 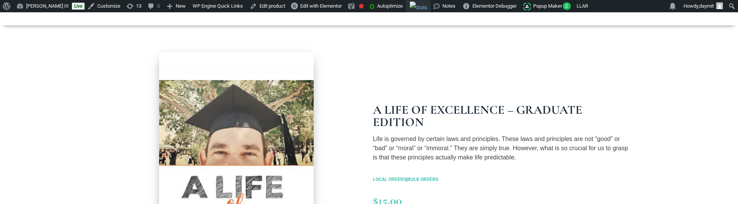 What do you see at coordinates (423, 179) in the screenshot?
I see `a: BULK ORDERS` at bounding box center [423, 179].